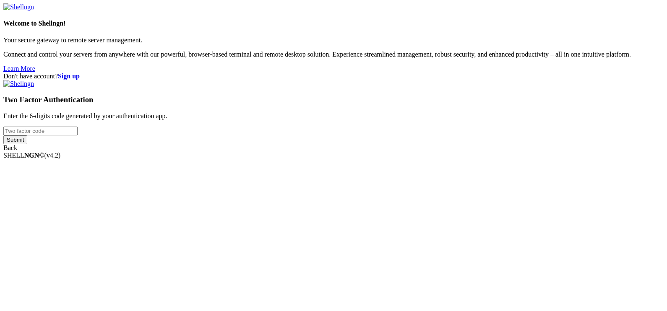  Describe the element at coordinates (334, 55) in the screenshot. I see `p: Connect and control your servers from anywhere with our powerful, browser-based terminal and remo...` at that location.